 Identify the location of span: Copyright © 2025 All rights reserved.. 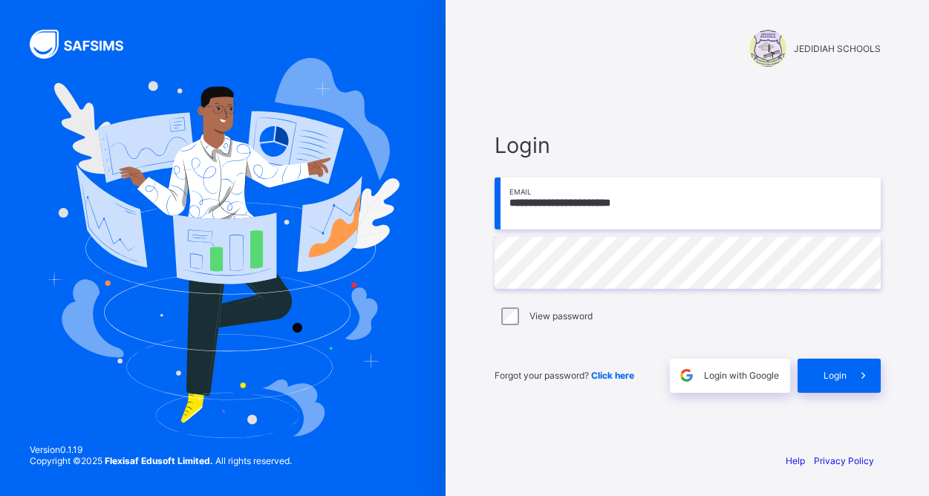
(160, 461).